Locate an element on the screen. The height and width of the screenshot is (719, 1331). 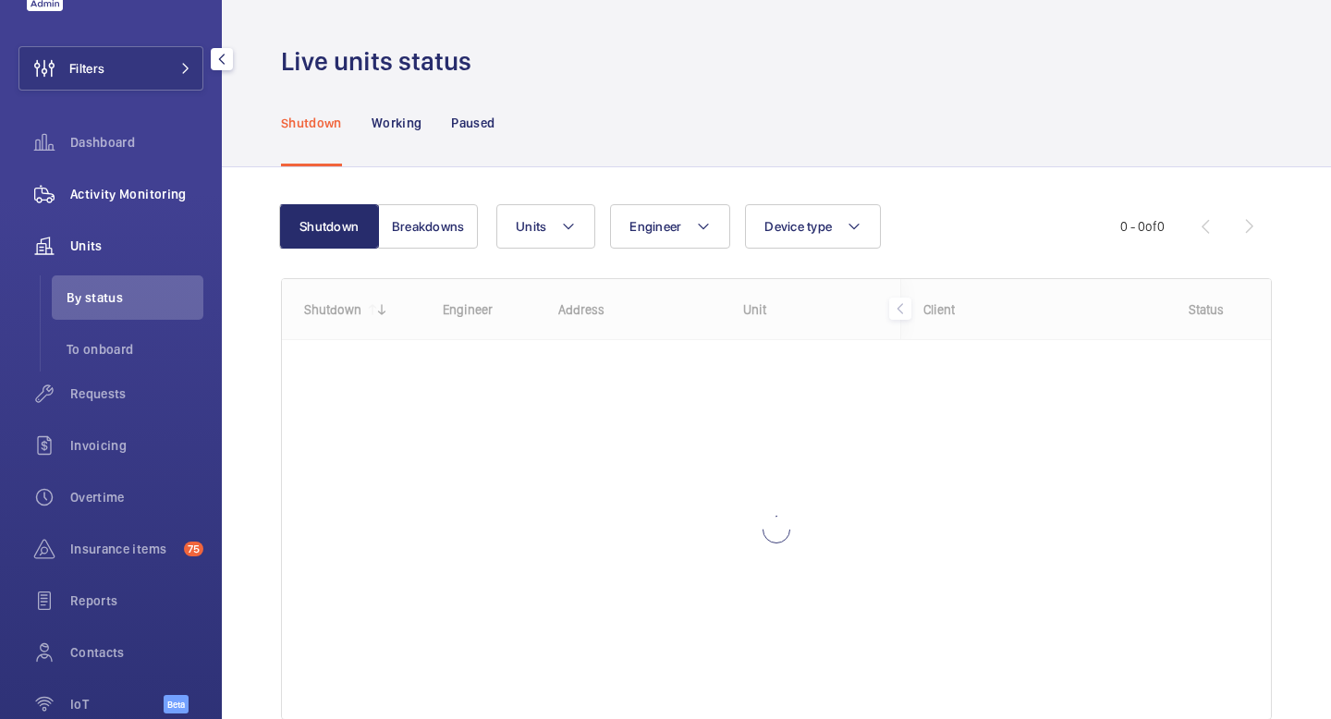
p: Paused is located at coordinates (472, 123).